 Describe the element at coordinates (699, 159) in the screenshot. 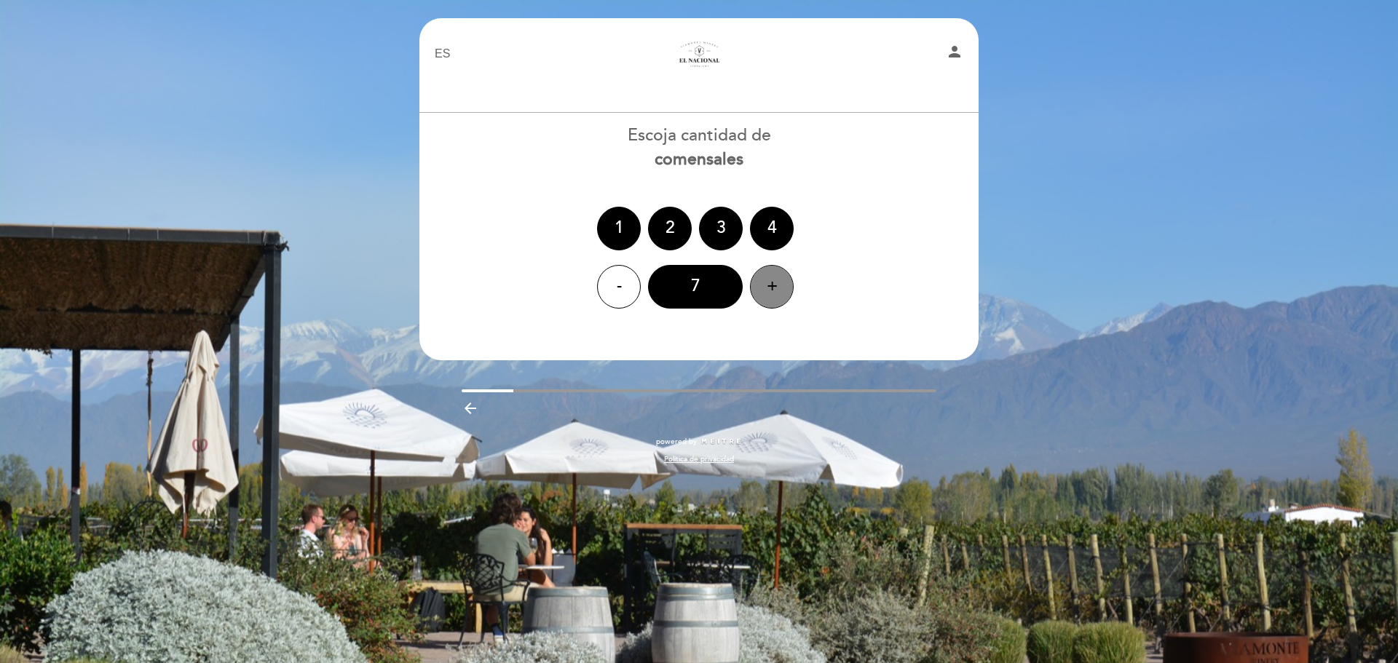

I see `b: comensales` at that location.